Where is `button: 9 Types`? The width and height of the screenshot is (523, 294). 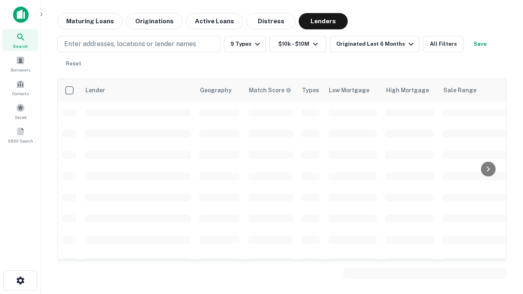
button: 9 Types is located at coordinates (245, 44).